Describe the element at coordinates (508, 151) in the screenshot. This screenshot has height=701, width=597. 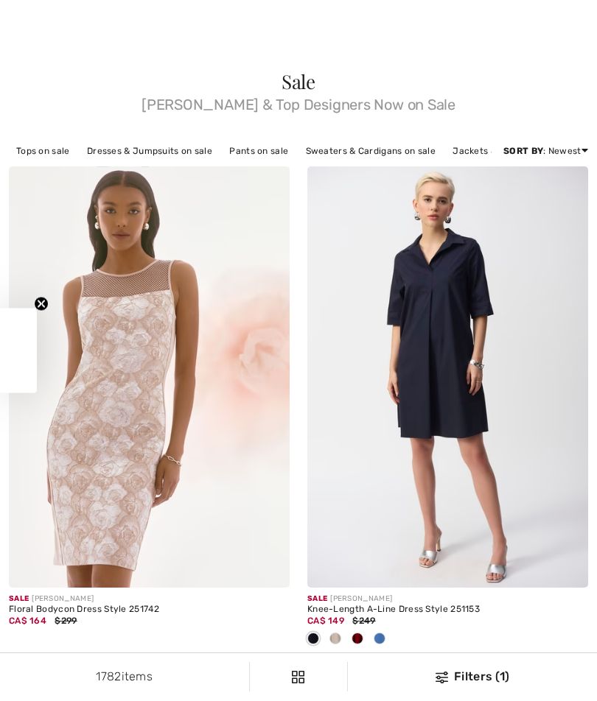
I see `a: Jackets & Blazers on sale` at that location.